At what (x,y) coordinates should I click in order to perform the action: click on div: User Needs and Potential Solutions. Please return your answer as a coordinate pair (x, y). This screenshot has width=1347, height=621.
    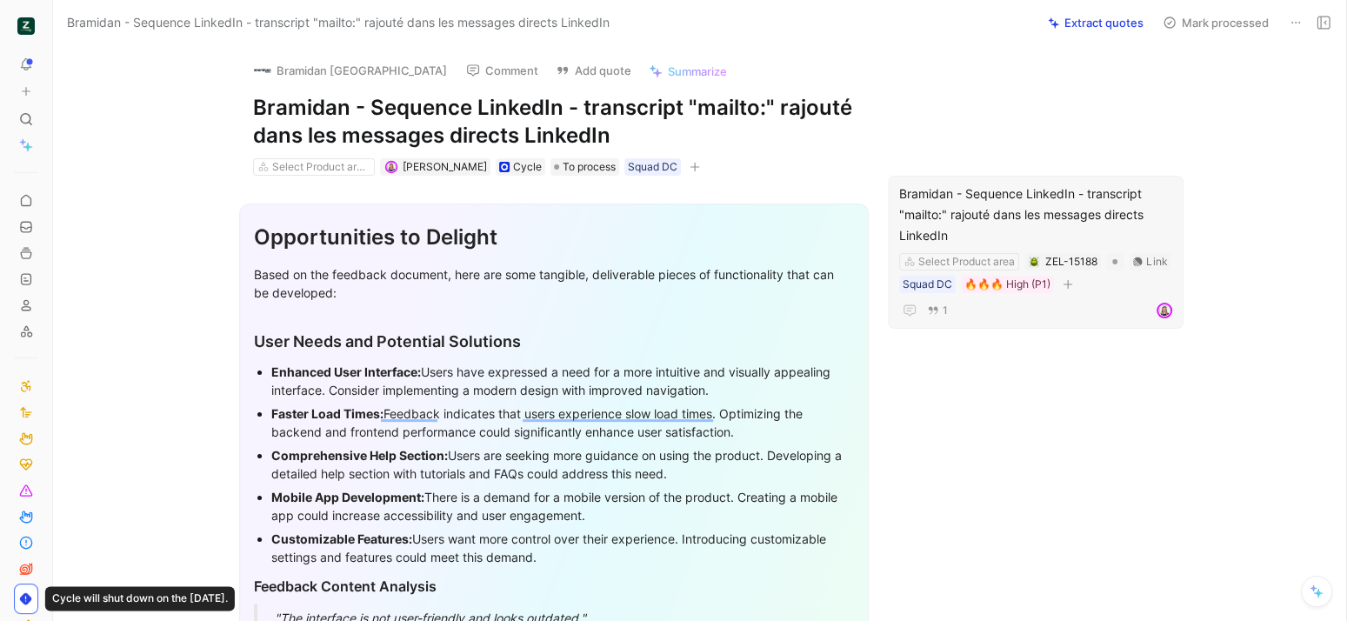
    Looking at the image, I should click on (554, 341).